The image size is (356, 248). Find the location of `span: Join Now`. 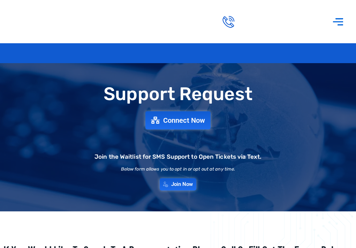

span: Join Now is located at coordinates (182, 184).